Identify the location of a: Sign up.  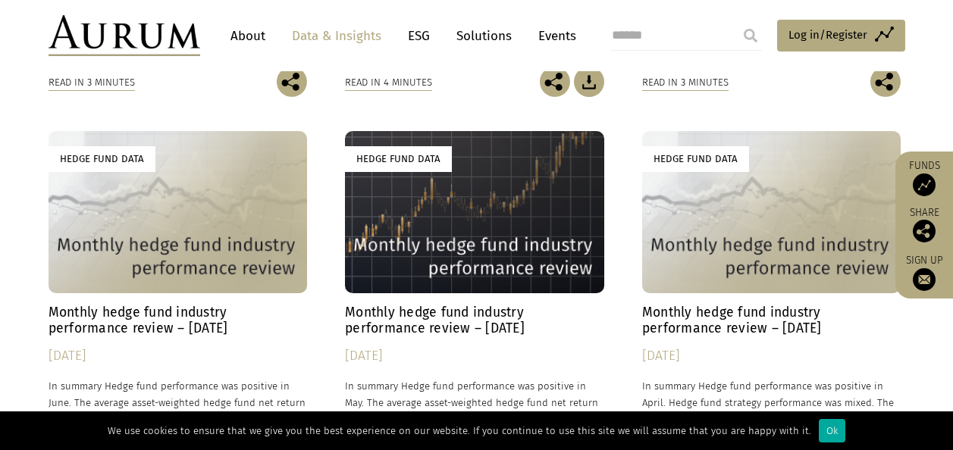
(924, 272).